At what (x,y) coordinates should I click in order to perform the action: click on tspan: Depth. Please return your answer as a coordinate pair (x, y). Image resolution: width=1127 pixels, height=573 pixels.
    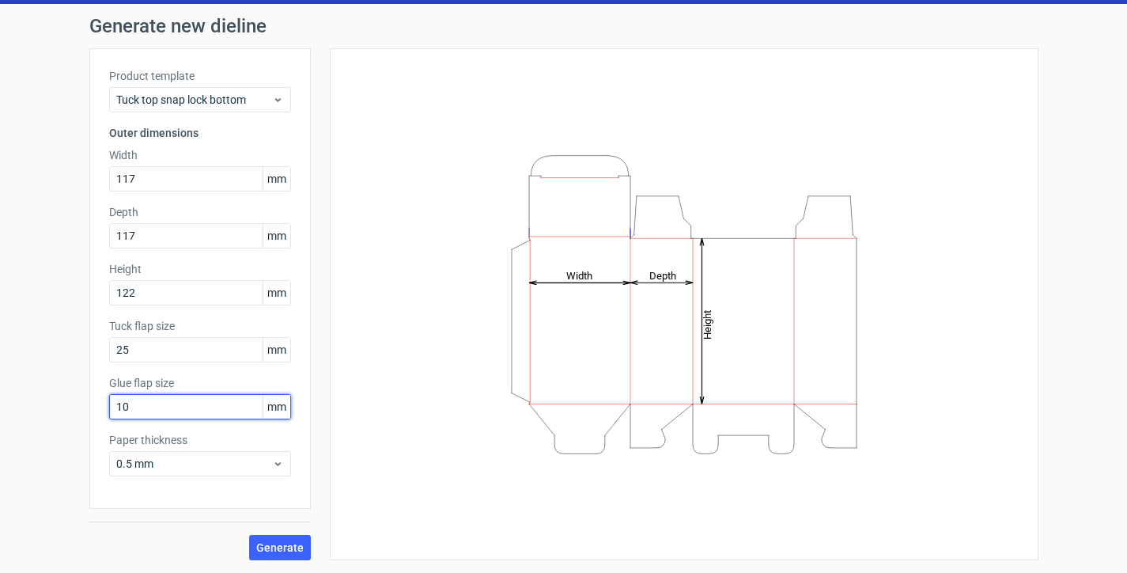
    Looking at the image, I should click on (663, 275).